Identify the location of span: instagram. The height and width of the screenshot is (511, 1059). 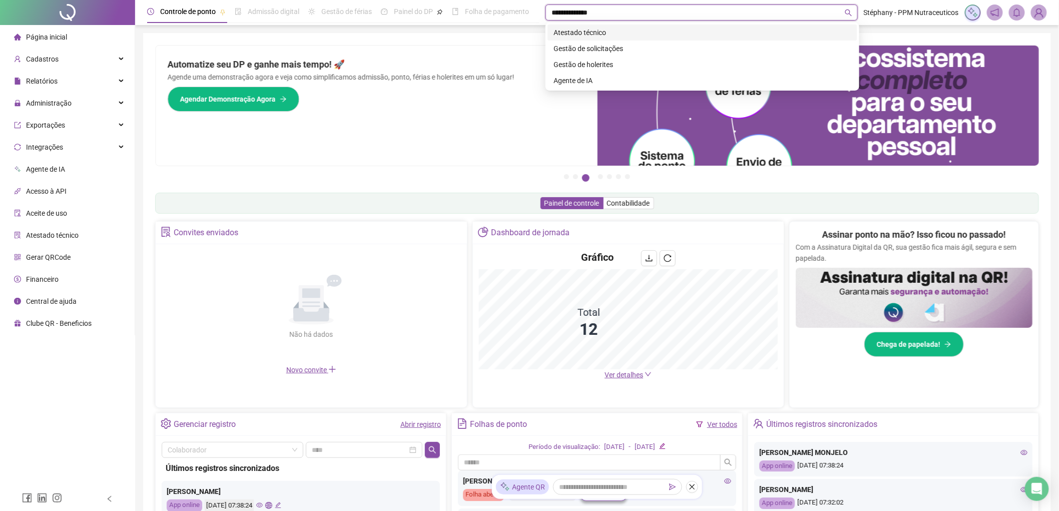
(57, 498).